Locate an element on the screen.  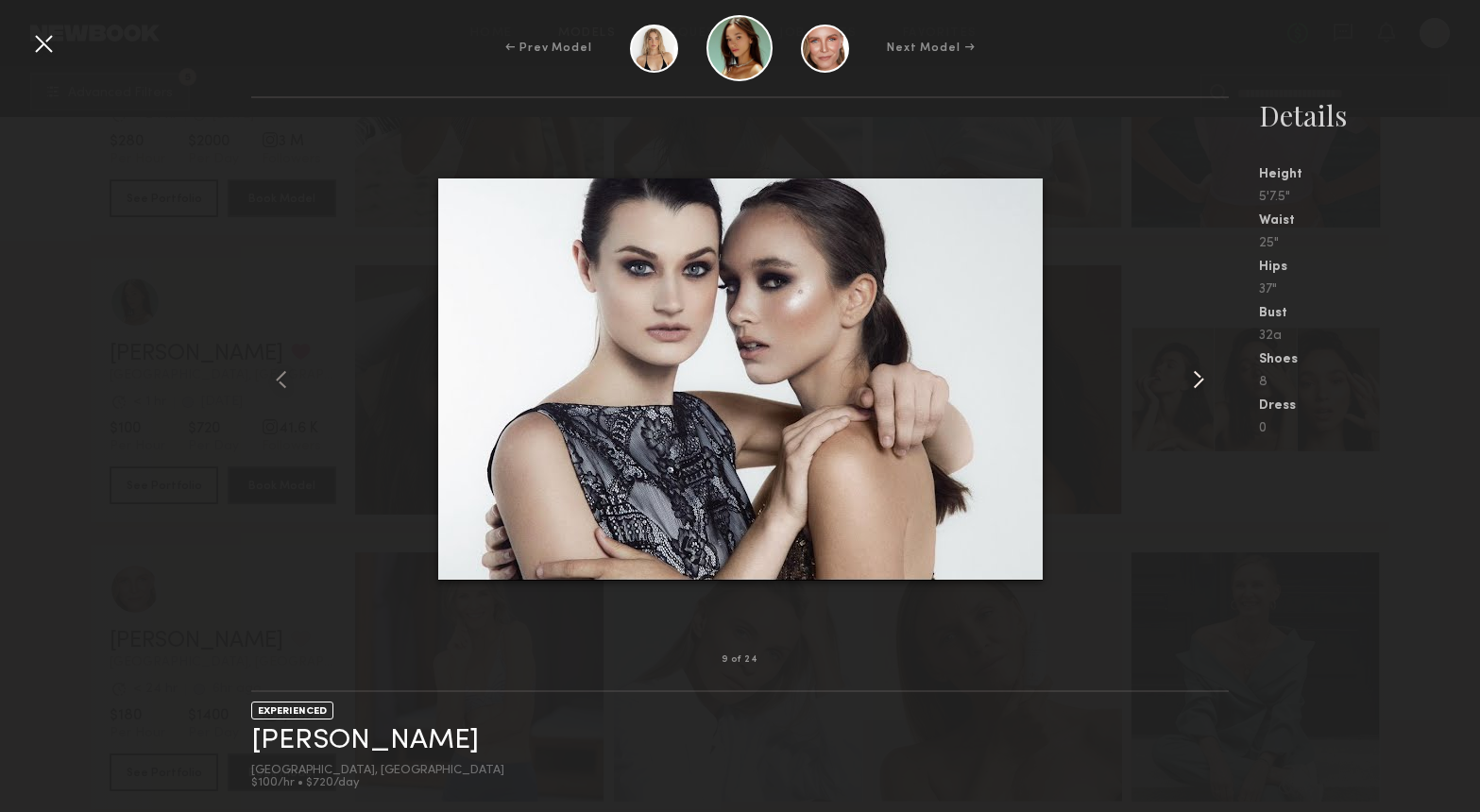
div: Hips is located at coordinates (1370, 267).